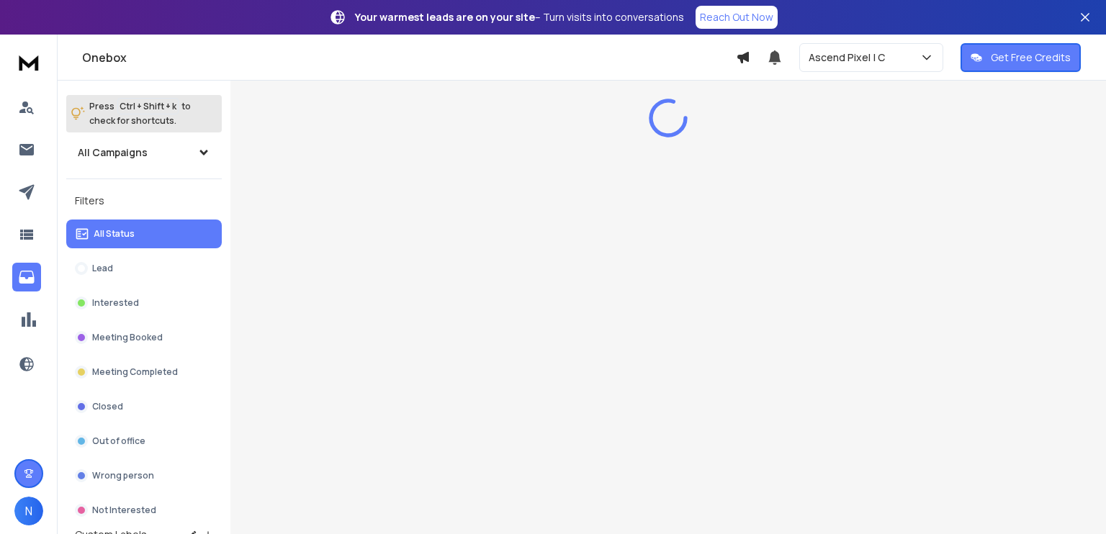 The width and height of the screenshot is (1106, 534). Describe the element at coordinates (144, 441) in the screenshot. I see `button: Out of office` at that location.